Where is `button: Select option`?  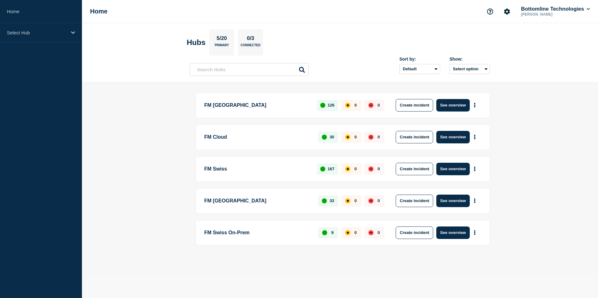 button: Select option is located at coordinates (470, 69).